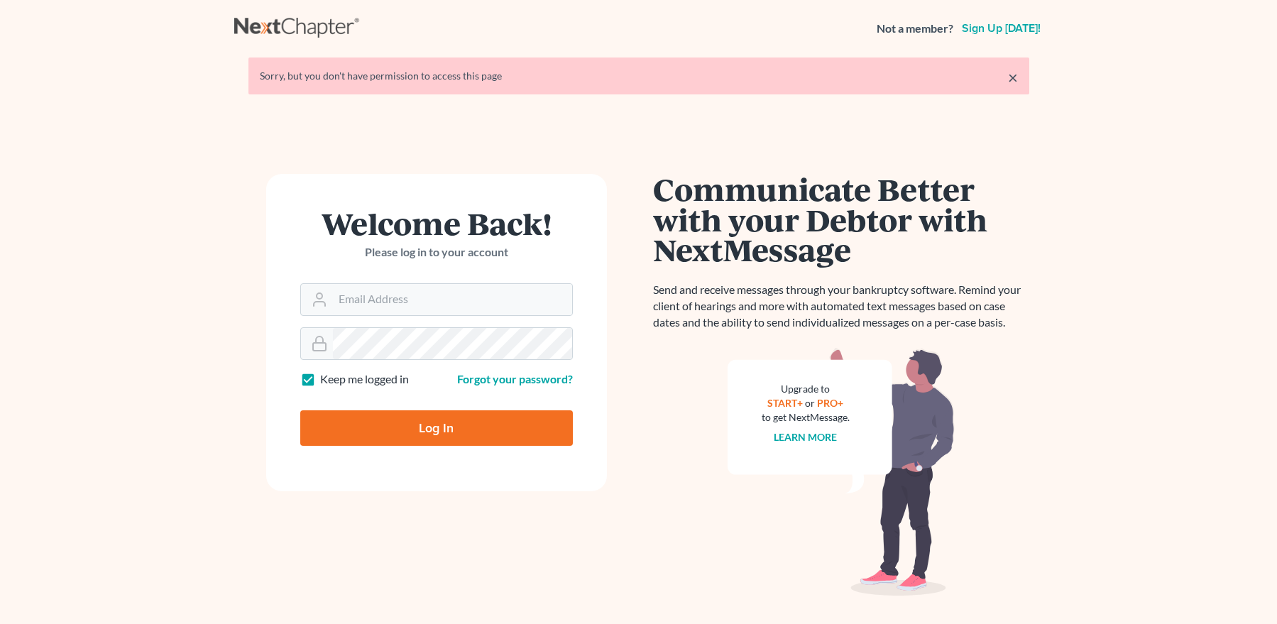 This screenshot has width=1277, height=624. Describe the element at coordinates (805, 437) in the screenshot. I see `a: Learn more` at that location.